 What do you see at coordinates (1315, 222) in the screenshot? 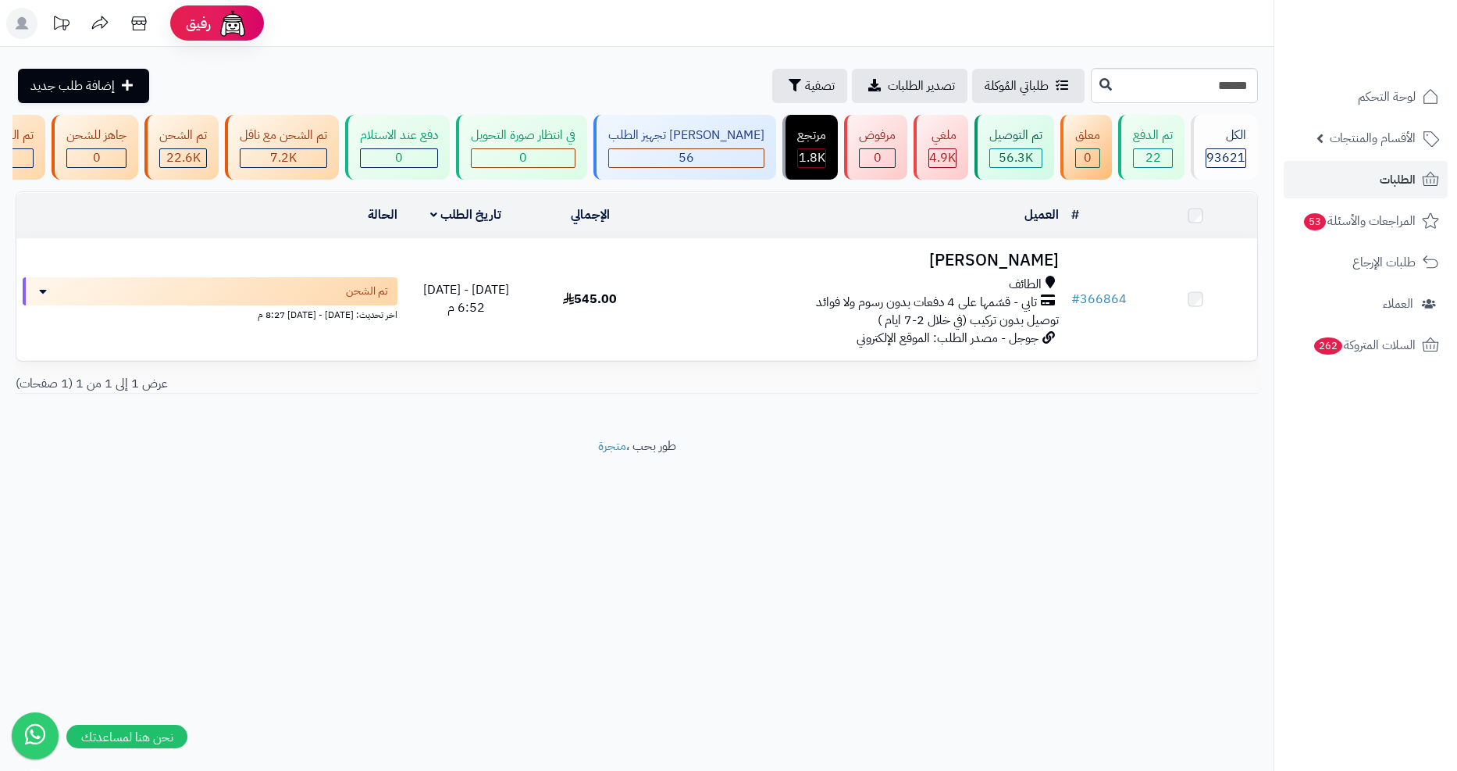
I see `span: 53` at bounding box center [1315, 222].